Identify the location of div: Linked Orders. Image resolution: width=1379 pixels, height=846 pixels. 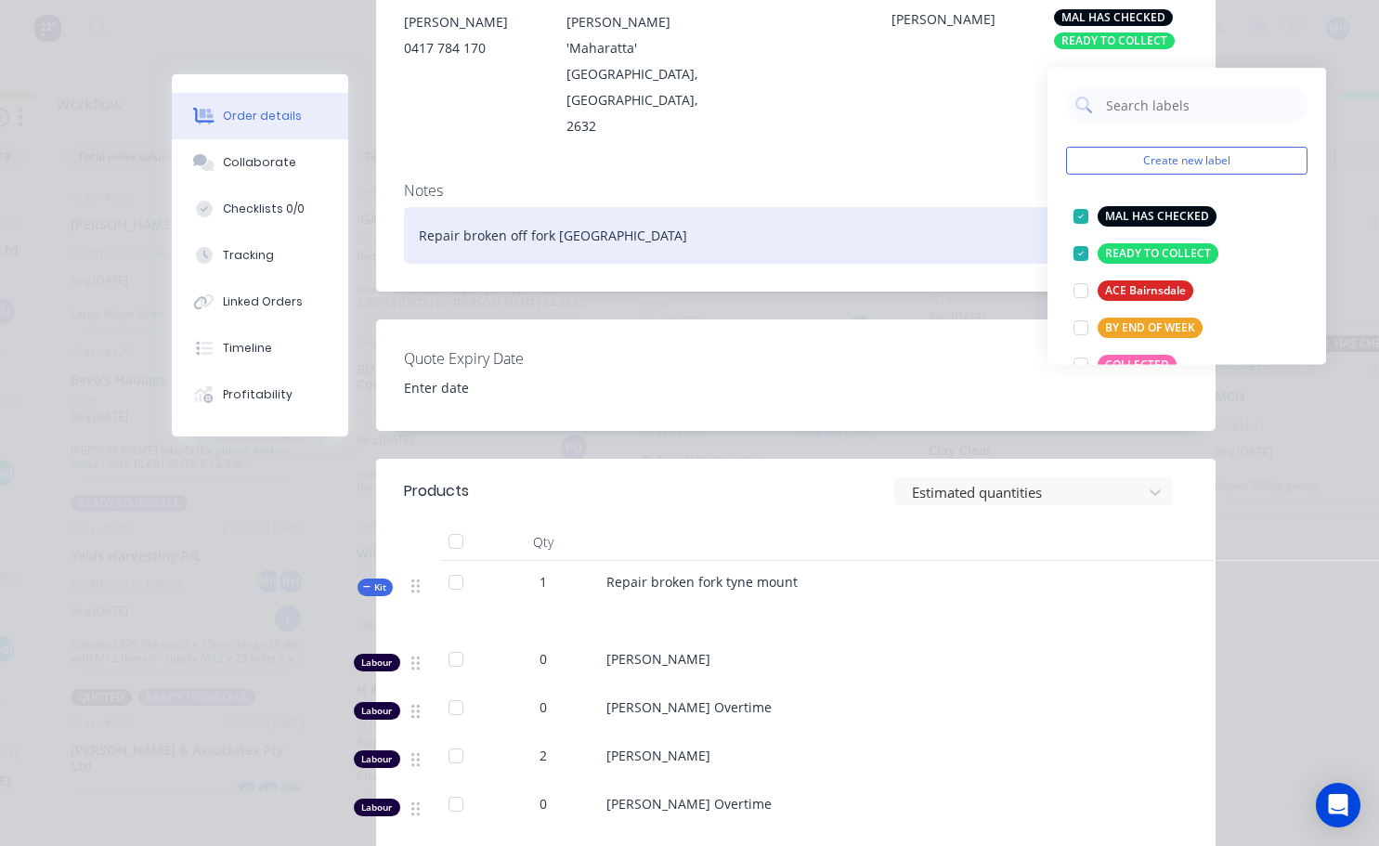
(263, 302).